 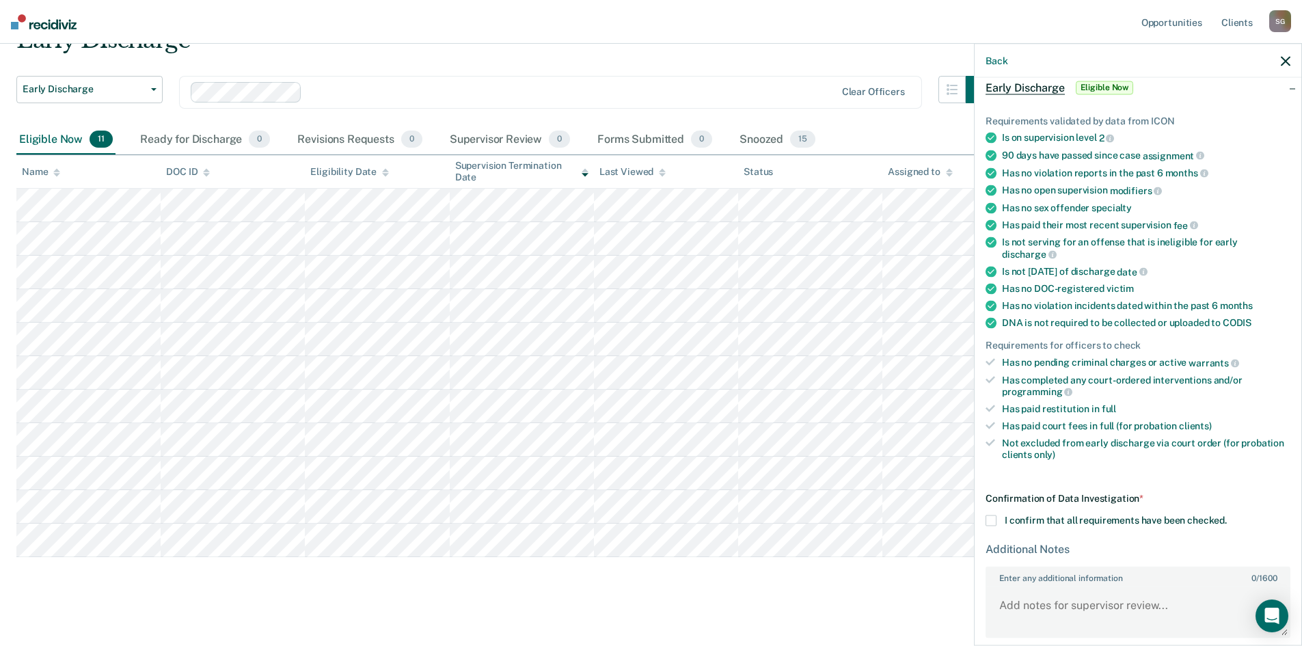 I want to click on div: Has no violation incidents dated within the past 6, so click(x=1146, y=305).